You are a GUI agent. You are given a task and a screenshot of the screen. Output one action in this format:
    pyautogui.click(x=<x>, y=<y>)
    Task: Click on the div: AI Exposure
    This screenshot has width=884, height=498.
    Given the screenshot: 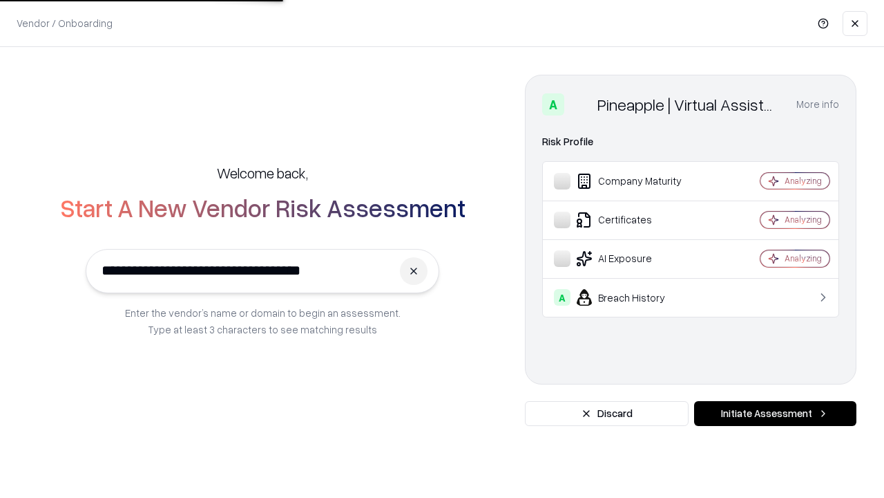 What is the action you would take?
    pyautogui.click(x=636, y=258)
    